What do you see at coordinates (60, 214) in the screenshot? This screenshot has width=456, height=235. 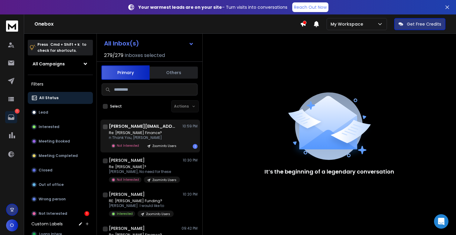 I see `button: Not Interested1` at bounding box center [60, 214].